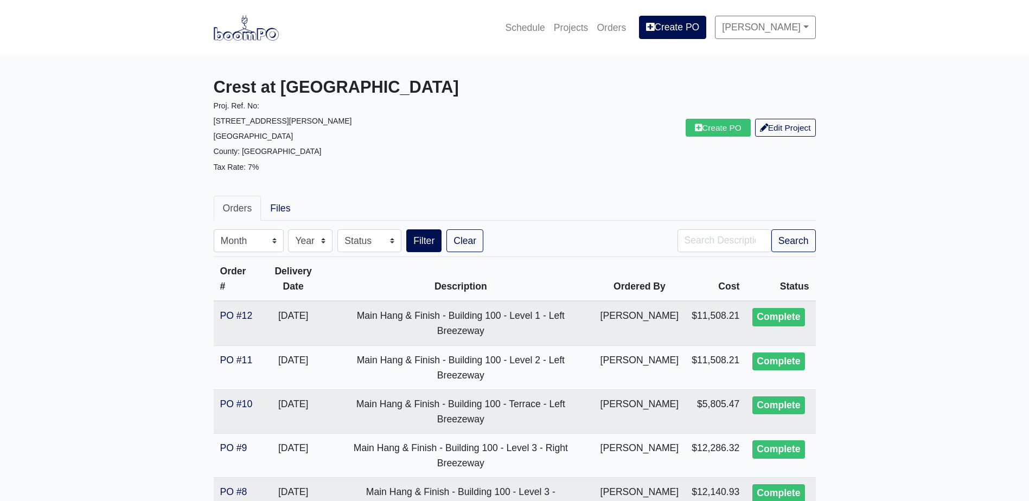 Image resolution: width=1029 pixels, height=501 pixels. Describe the element at coordinates (234, 448) in the screenshot. I see `a: PO #9` at that location.